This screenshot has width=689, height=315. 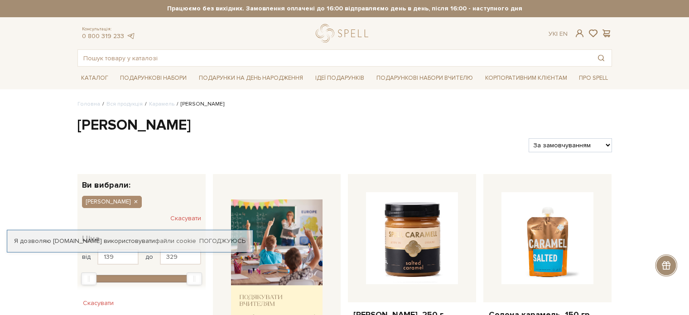 I want to click on a: logo, so click(x=344, y=33).